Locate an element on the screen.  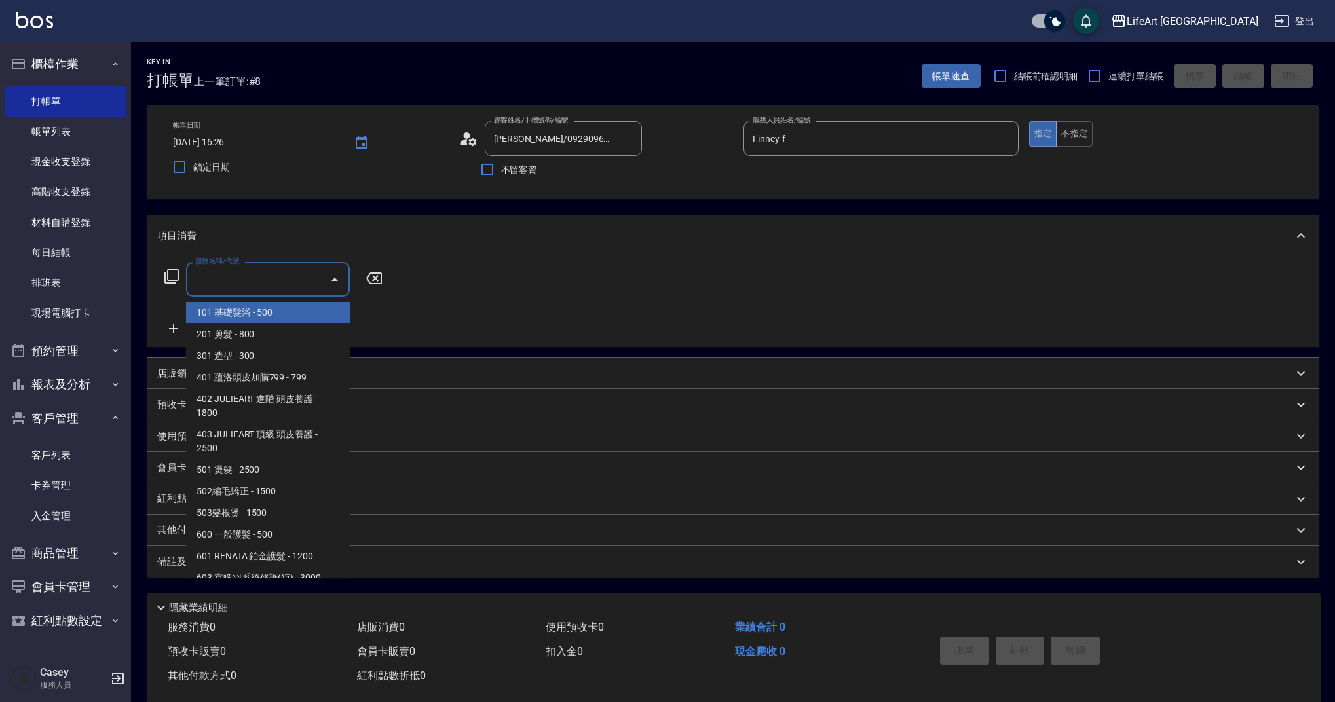
p: 預收卡販賣 is located at coordinates (181, 405).